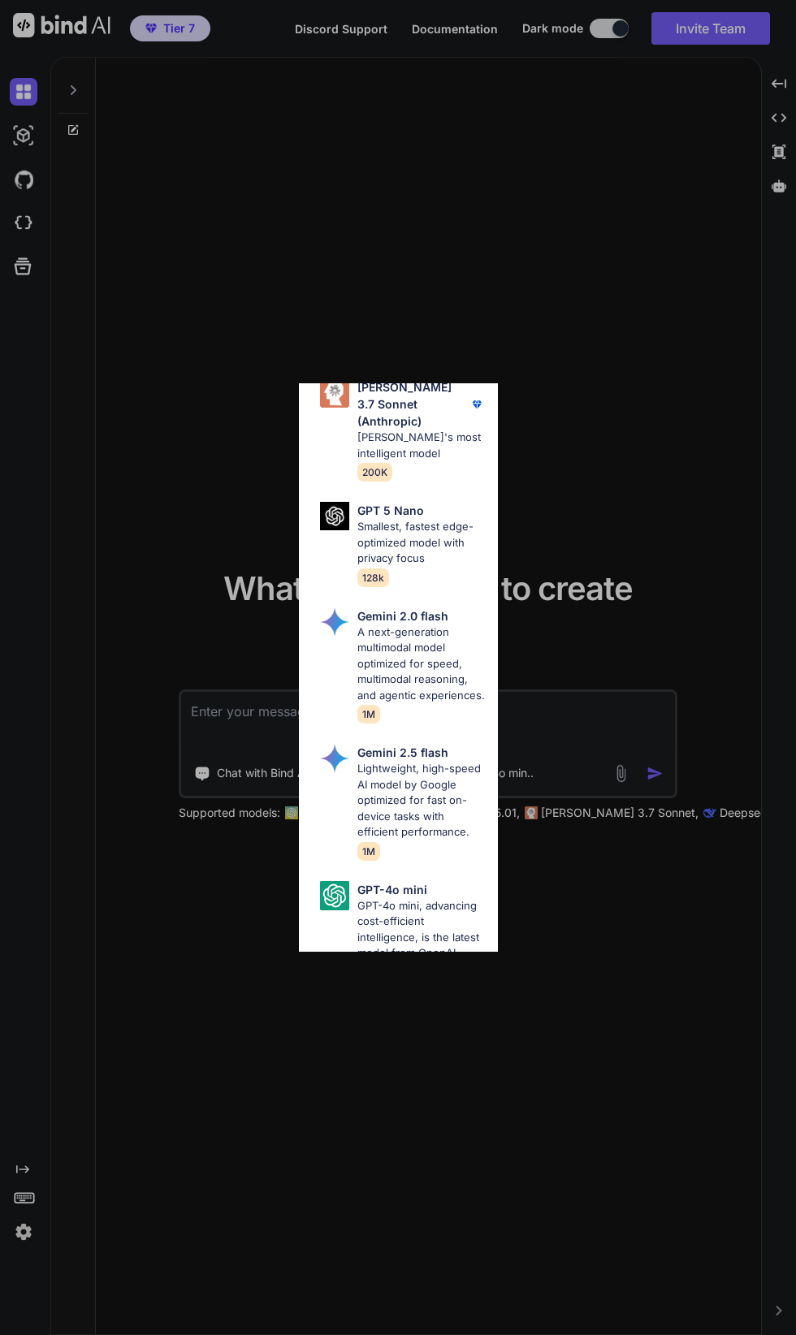 Image resolution: width=796 pixels, height=1335 pixels. I want to click on p: Gemini 2.0 flash, so click(403, 615).